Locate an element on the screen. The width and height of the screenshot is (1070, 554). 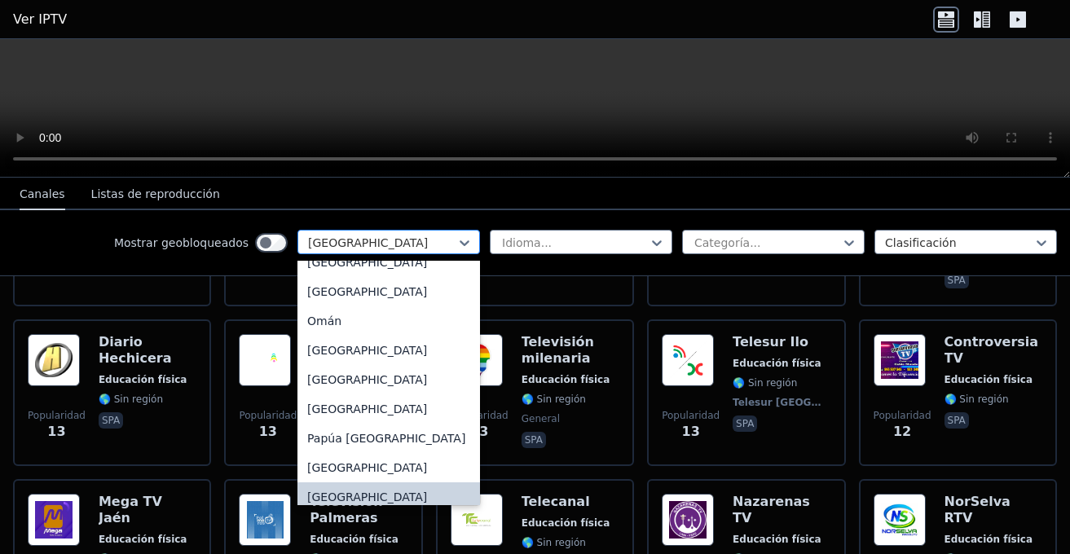
font: Nazarenas TV is located at coordinates (771, 509).